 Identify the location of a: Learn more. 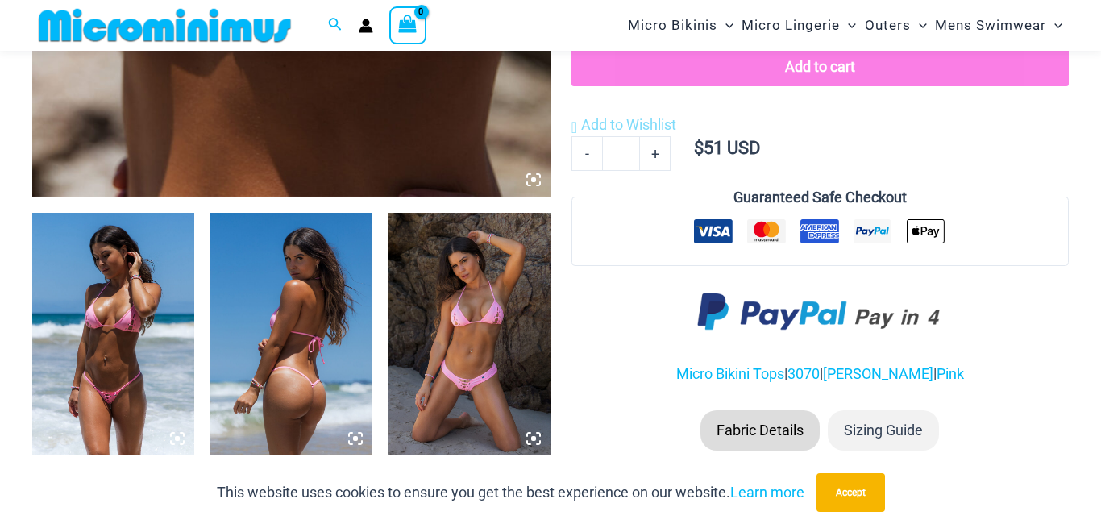
(767, 492).